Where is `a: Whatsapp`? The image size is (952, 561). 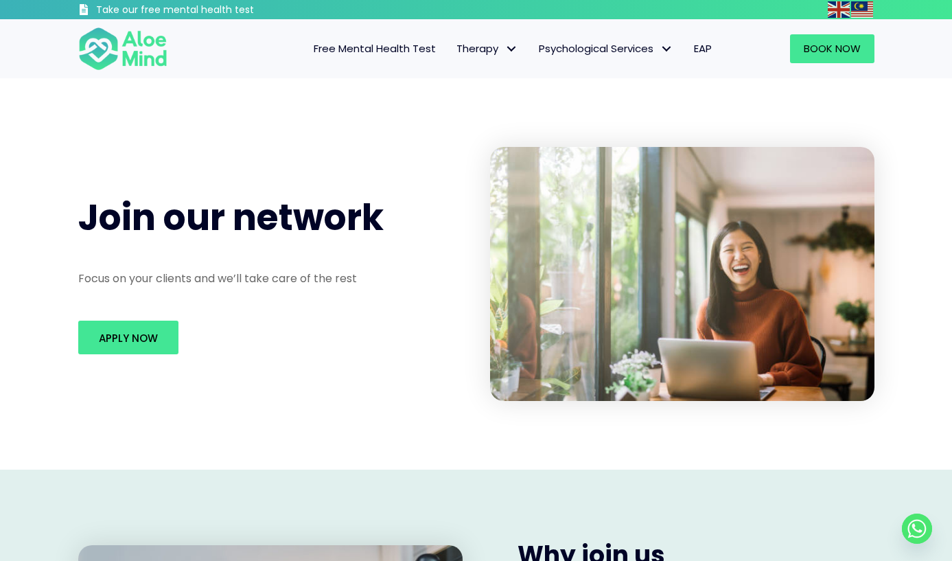
a: Whatsapp is located at coordinates (917, 529).